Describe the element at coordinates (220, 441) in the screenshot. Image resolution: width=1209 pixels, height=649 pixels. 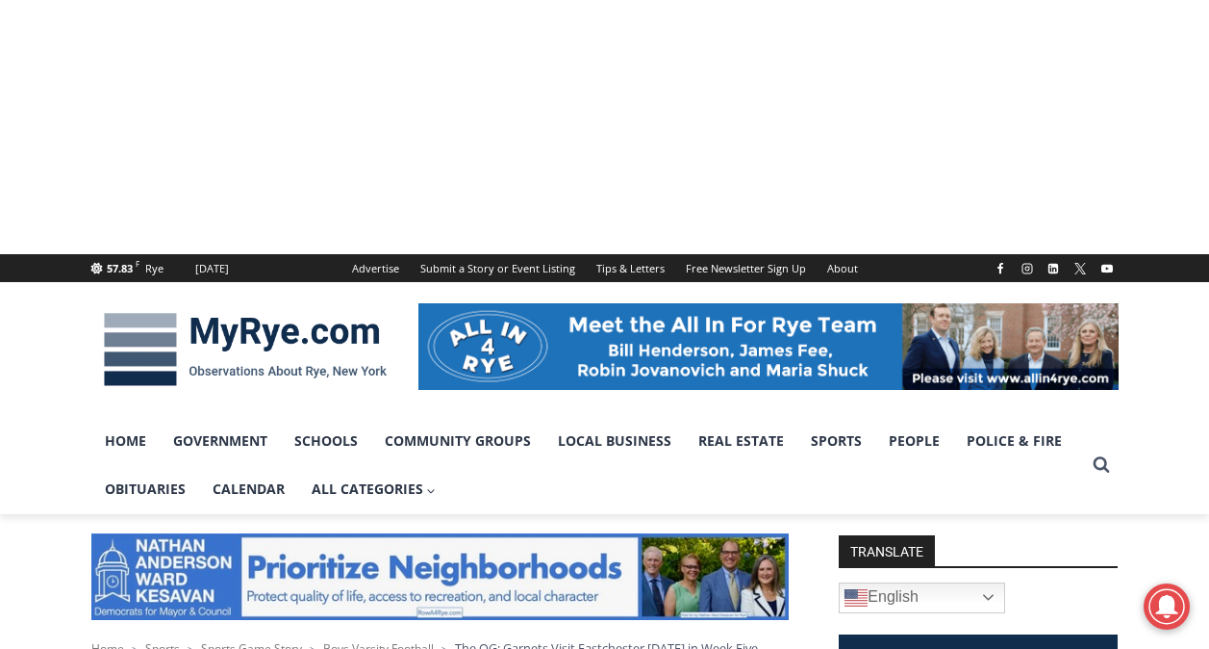
I see `a: Government` at that location.